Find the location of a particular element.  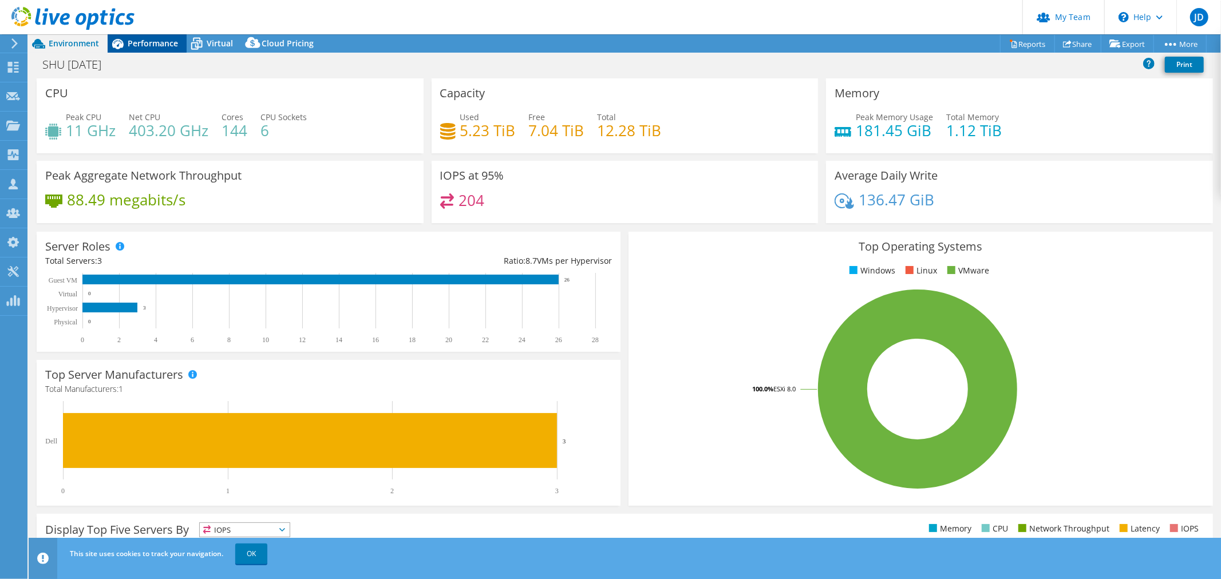

span: Peak CPU is located at coordinates (84, 117).